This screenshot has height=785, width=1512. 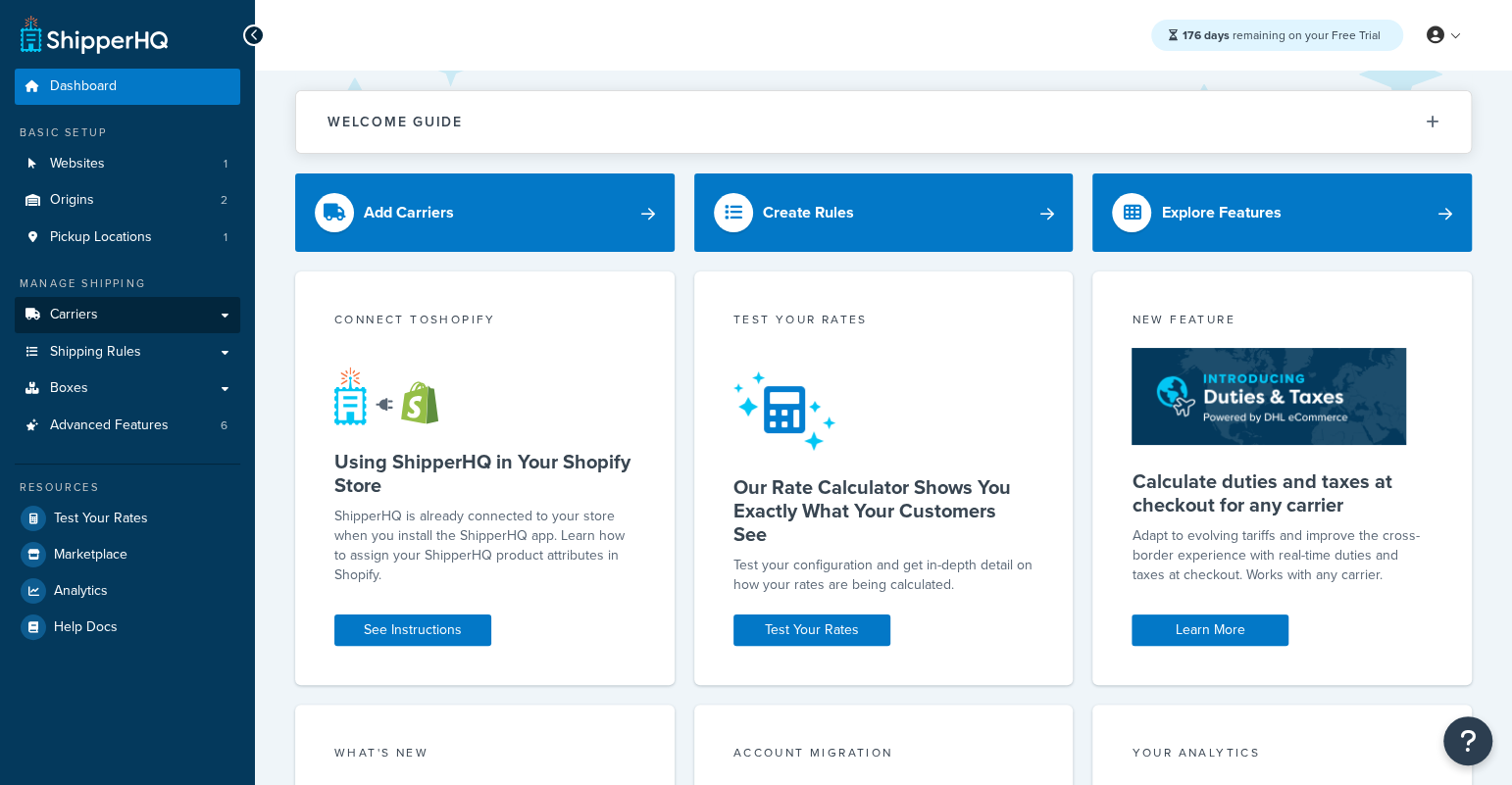 I want to click on li: Carriers, so click(x=128, y=315).